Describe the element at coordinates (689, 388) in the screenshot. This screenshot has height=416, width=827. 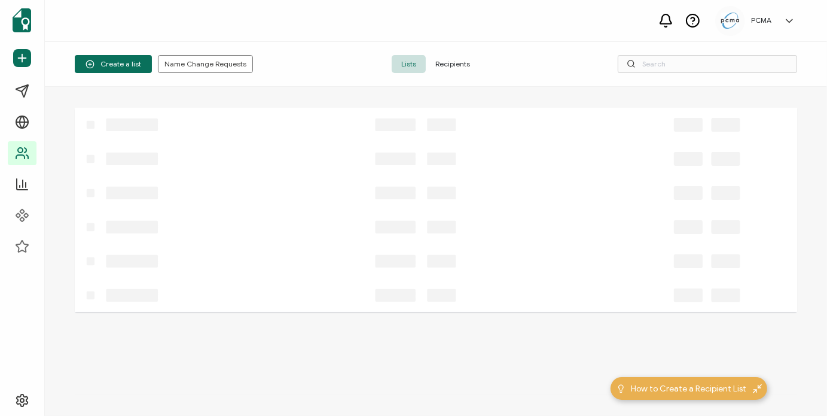
I see `span: How to Create a Recipient List` at that location.